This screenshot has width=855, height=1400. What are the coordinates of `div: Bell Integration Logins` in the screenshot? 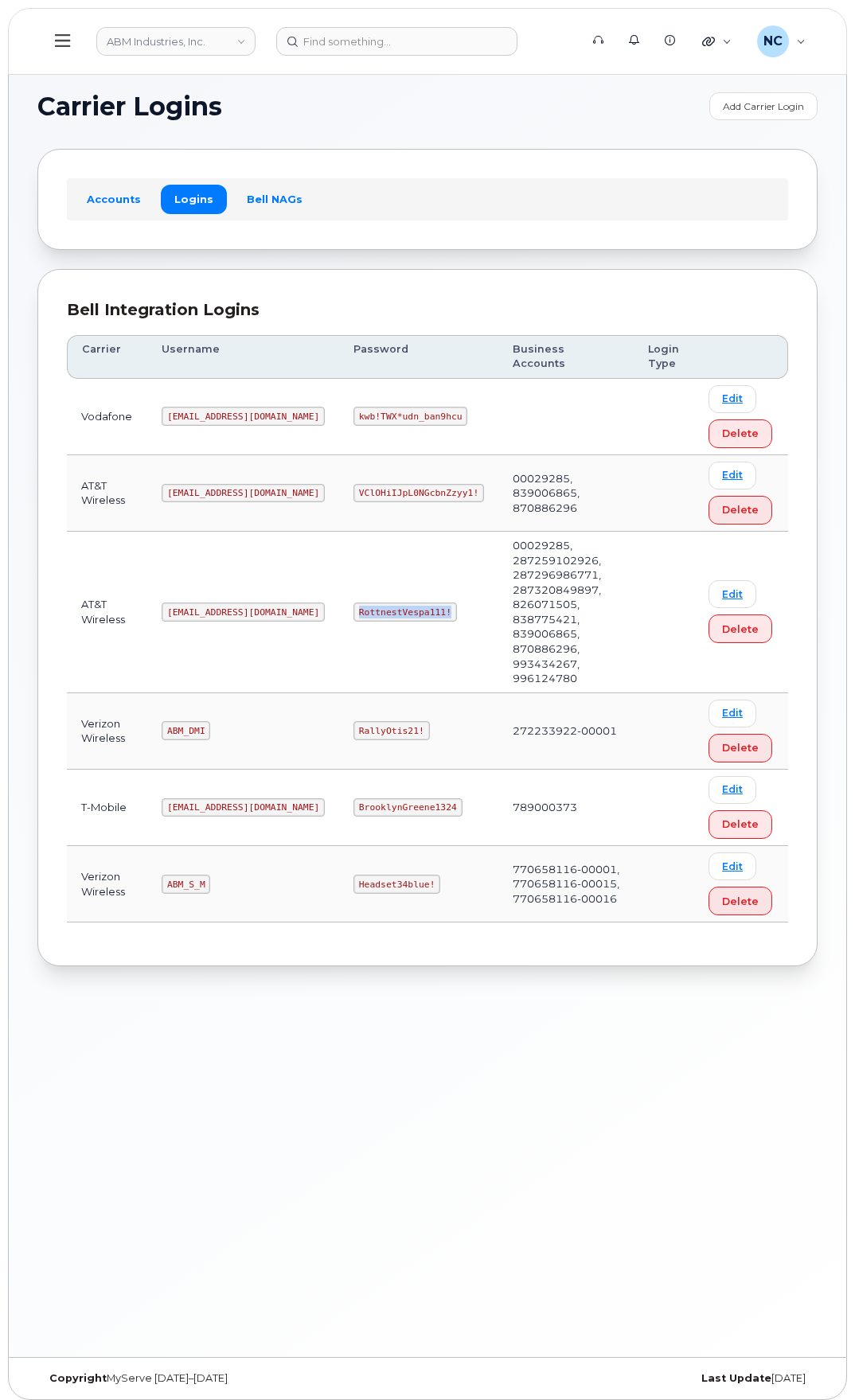 It's located at (427, 310).